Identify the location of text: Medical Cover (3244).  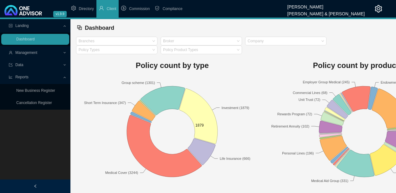
(122, 173).